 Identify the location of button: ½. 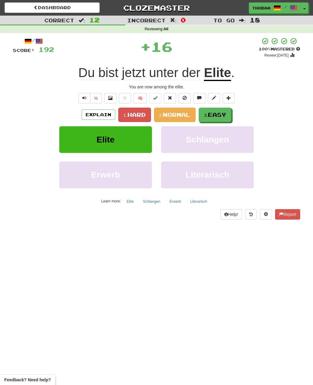
(96, 98).